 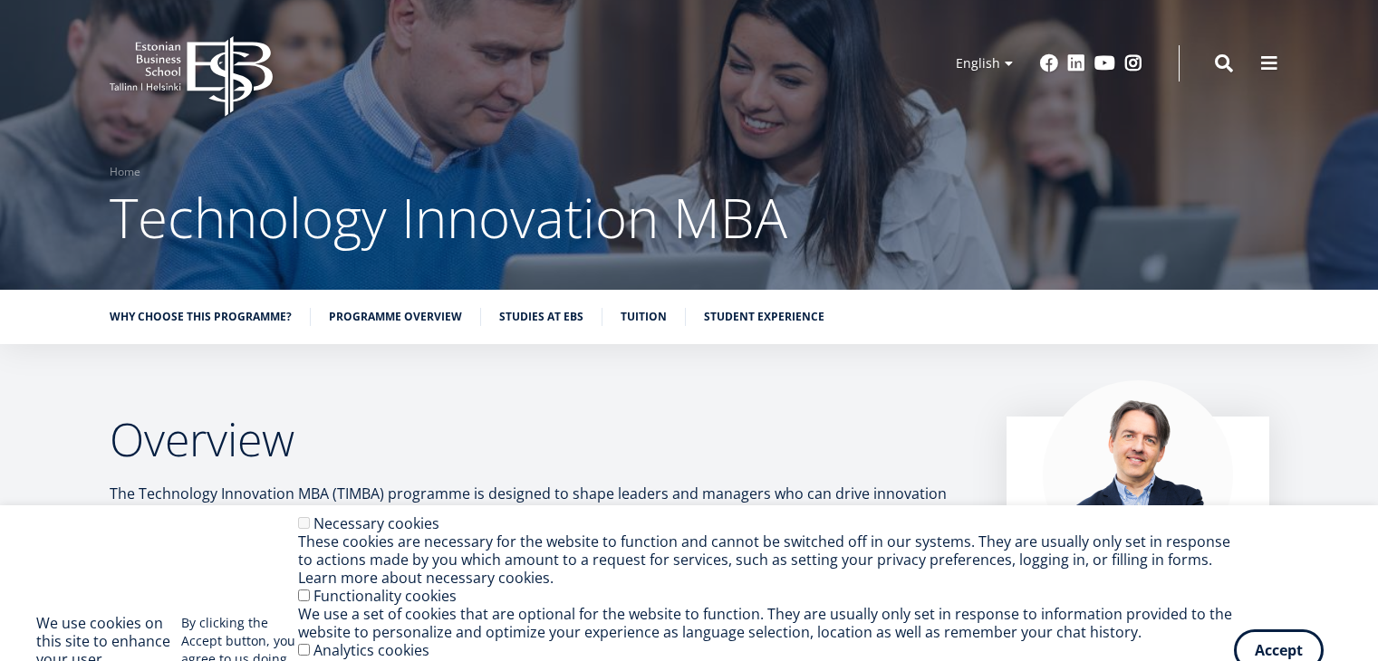 What do you see at coordinates (1104, 63) in the screenshot?
I see `a: Youtube` at bounding box center [1104, 63].